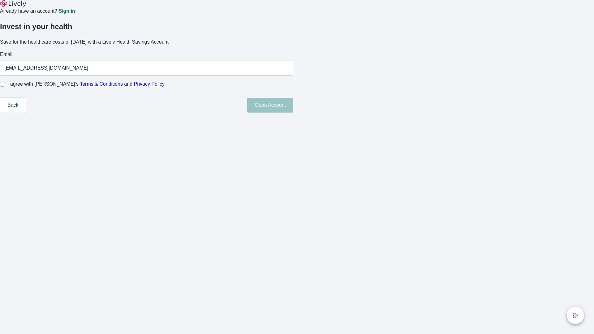 The height and width of the screenshot is (334, 594). What do you see at coordinates (575, 316) in the screenshot?
I see `button: chat` at bounding box center [575, 316].